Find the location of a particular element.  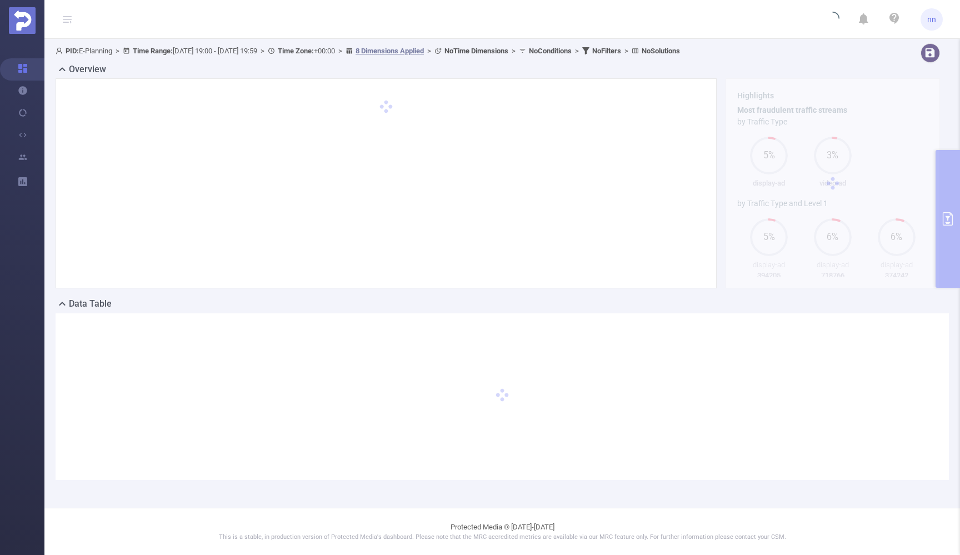

i: icon: user is located at coordinates (61, 51).